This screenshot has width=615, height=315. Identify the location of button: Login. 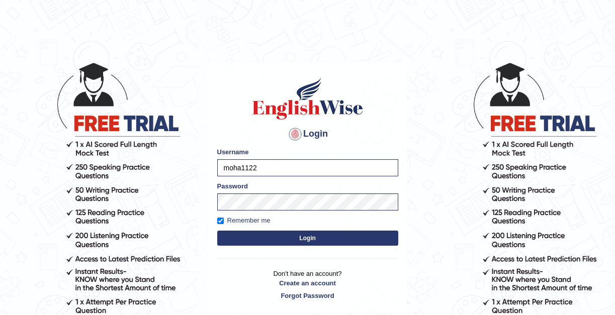
(308, 239).